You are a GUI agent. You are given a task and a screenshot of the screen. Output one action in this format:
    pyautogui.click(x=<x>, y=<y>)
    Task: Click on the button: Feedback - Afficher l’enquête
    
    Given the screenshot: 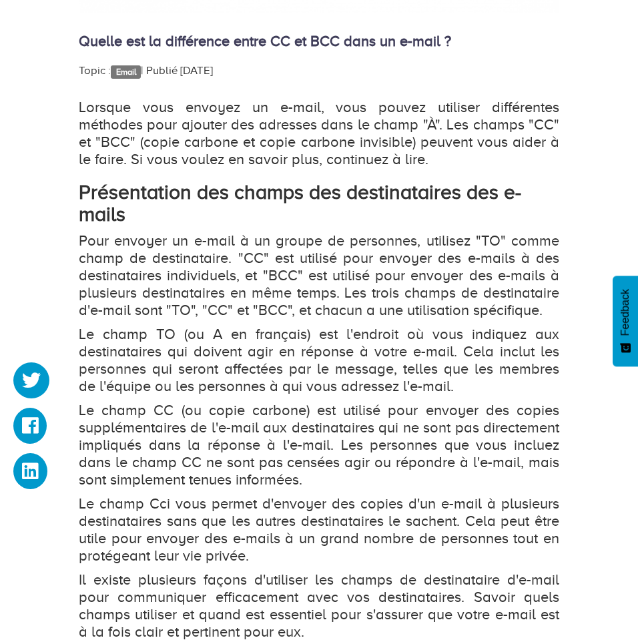 What is the action you would take?
    pyautogui.click(x=625, y=321)
    